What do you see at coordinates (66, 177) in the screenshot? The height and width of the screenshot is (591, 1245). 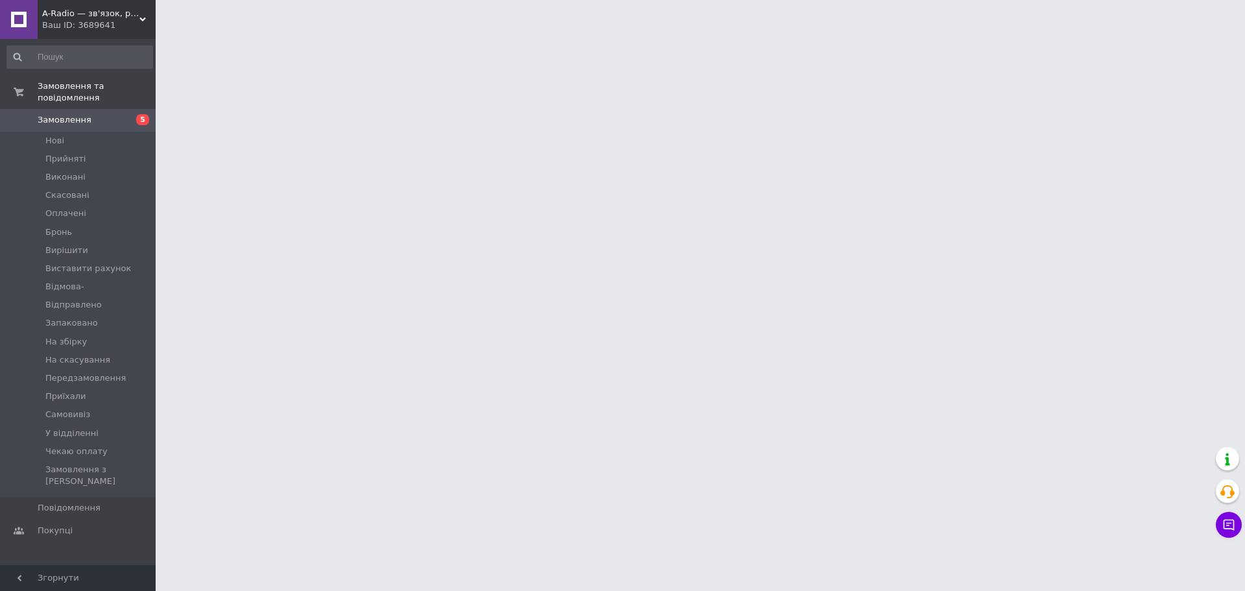 I see `span: Виконані` at bounding box center [66, 177].